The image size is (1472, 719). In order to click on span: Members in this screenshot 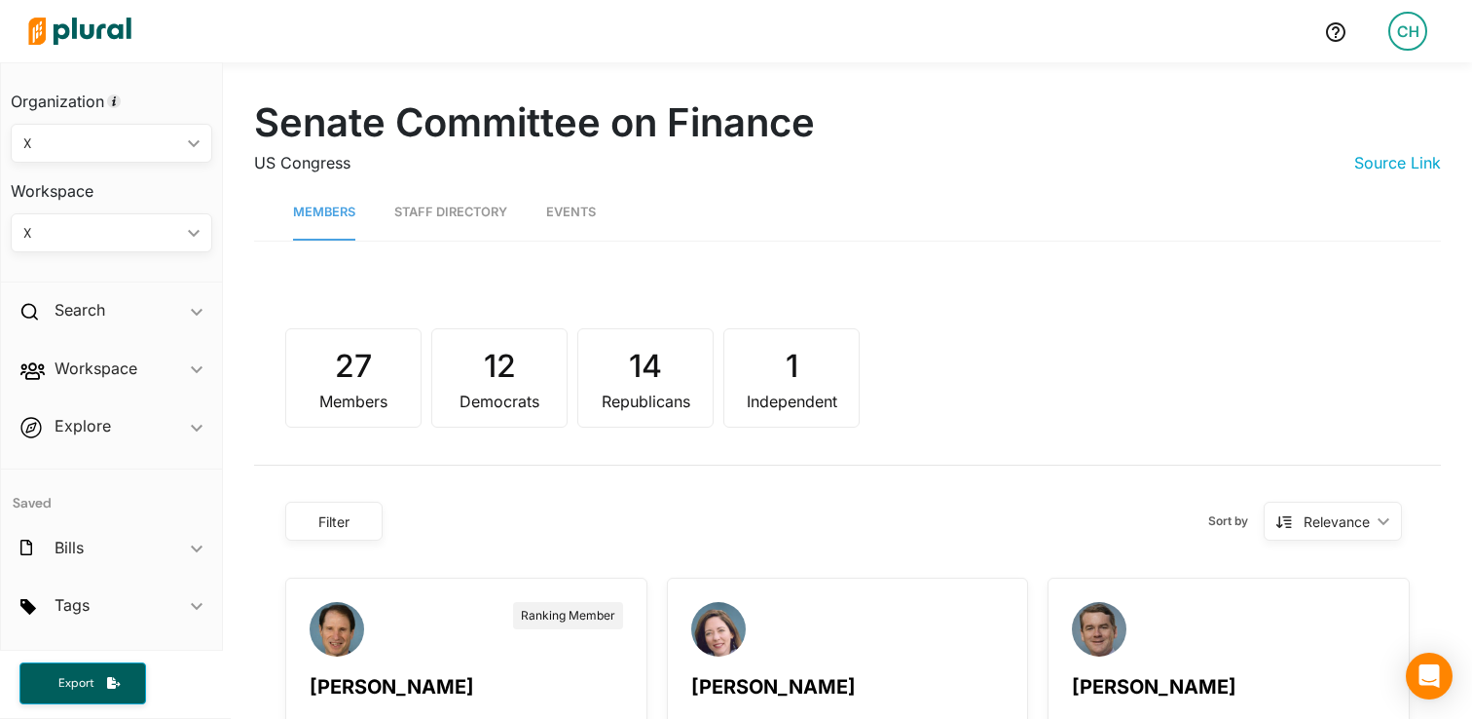, I will do `click(324, 211)`.